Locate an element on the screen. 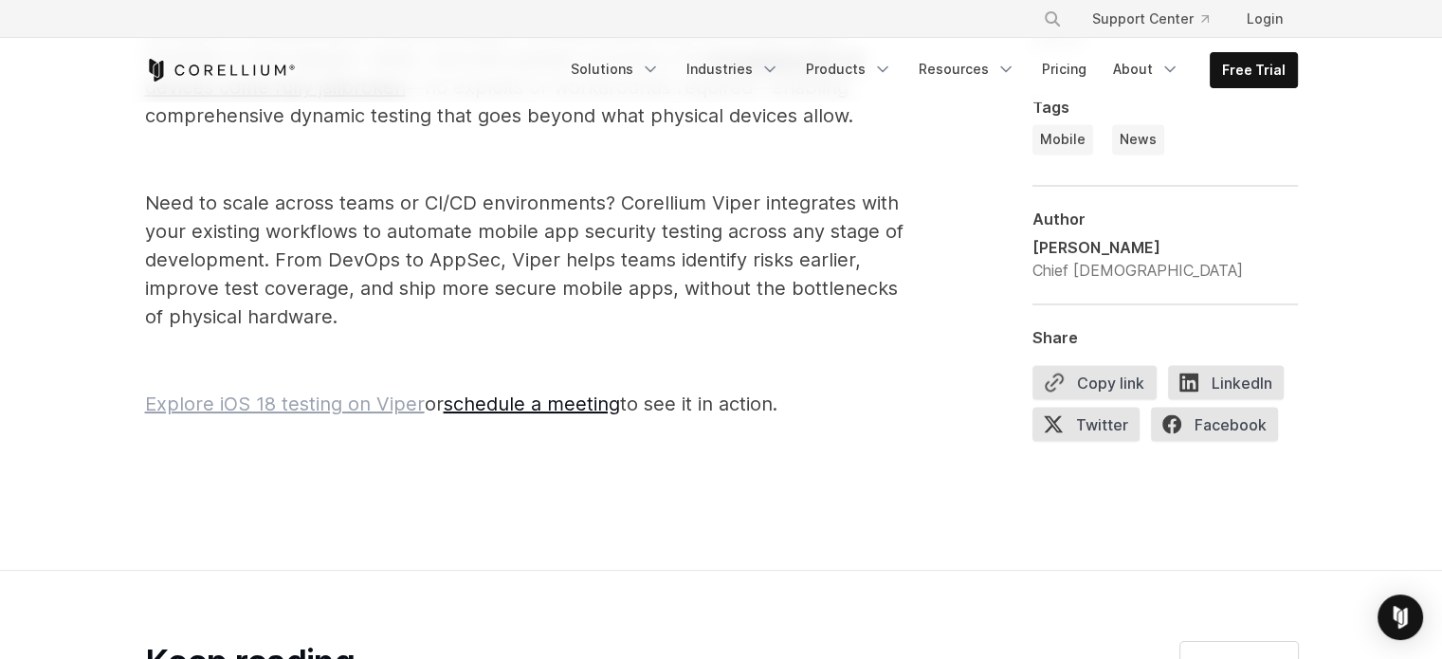  a: Twitter is located at coordinates (1091, 428).